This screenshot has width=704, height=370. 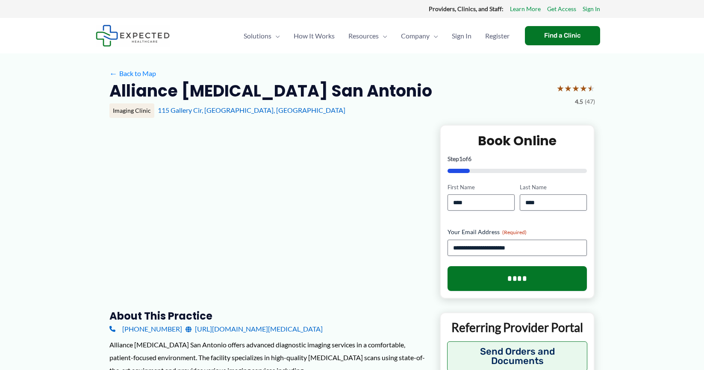 What do you see at coordinates (466, 9) in the screenshot?
I see `strong: Providers, Clinics, and Staff:` at bounding box center [466, 9].